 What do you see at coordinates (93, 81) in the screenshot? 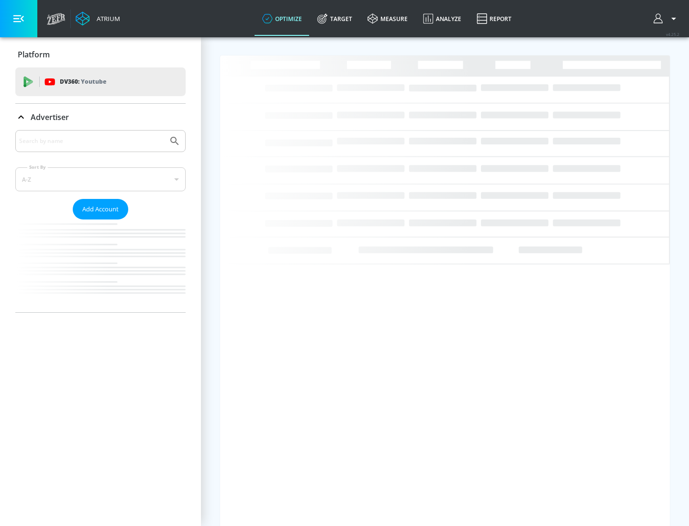
I see `p: Youtube` at bounding box center [93, 81].